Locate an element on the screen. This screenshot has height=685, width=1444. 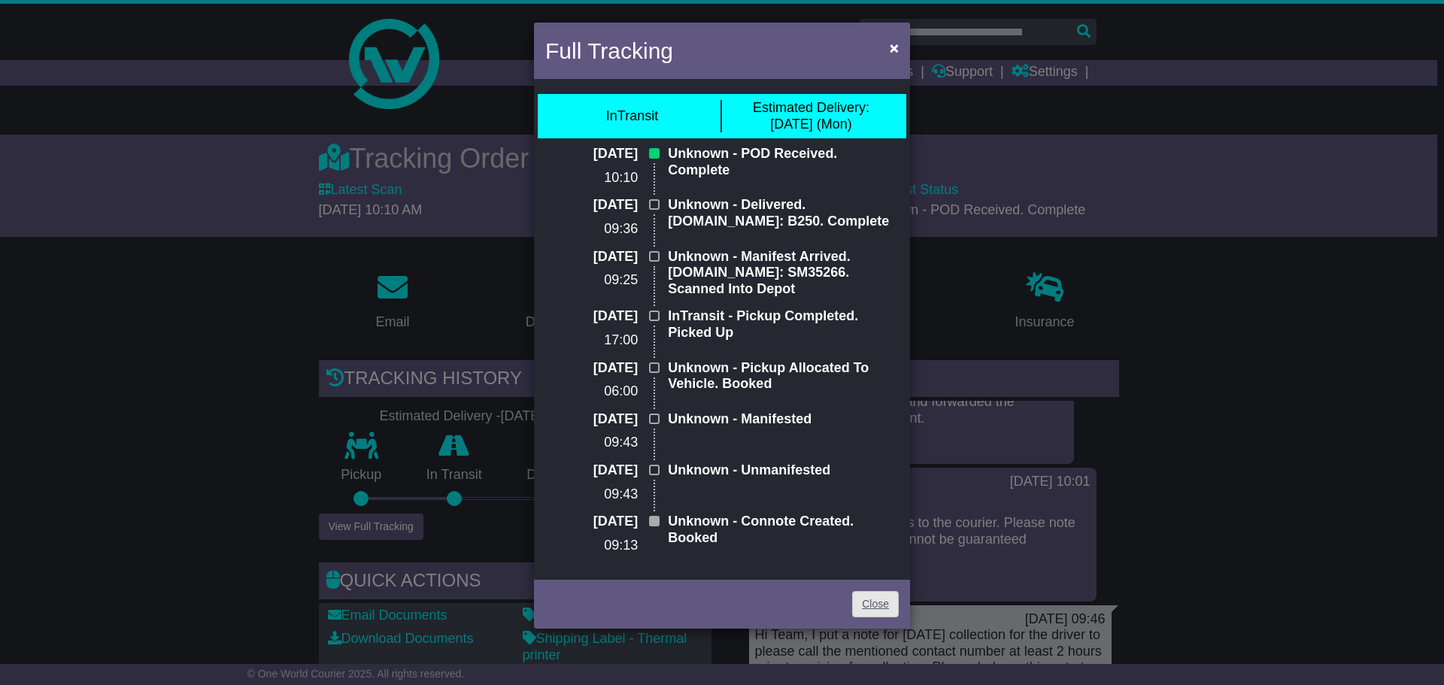
p: 06:00 is located at coordinates (591, 392).